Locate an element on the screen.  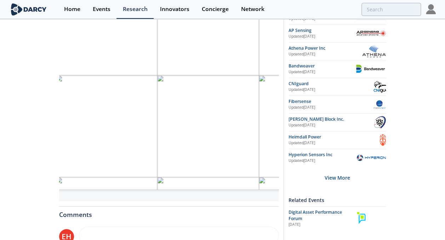
img: CNIguard is located at coordinates (380, 86).